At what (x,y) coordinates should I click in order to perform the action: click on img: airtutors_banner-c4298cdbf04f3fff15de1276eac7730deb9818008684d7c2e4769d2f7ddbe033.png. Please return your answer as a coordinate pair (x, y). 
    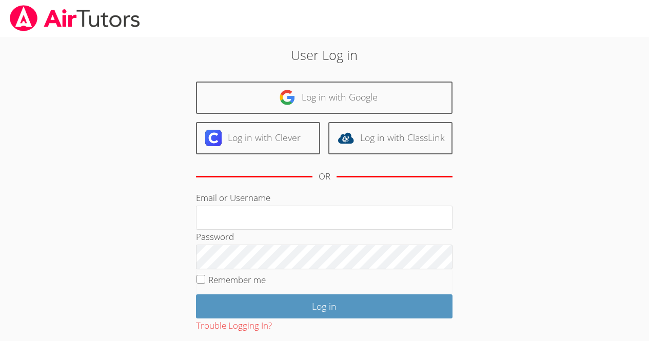
    Looking at the image, I should click on (75, 18).